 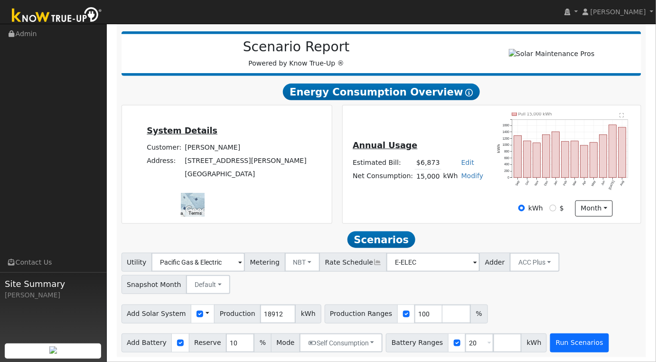 What do you see at coordinates (594, 208) in the screenshot?
I see `button: month` at bounding box center [594, 208].